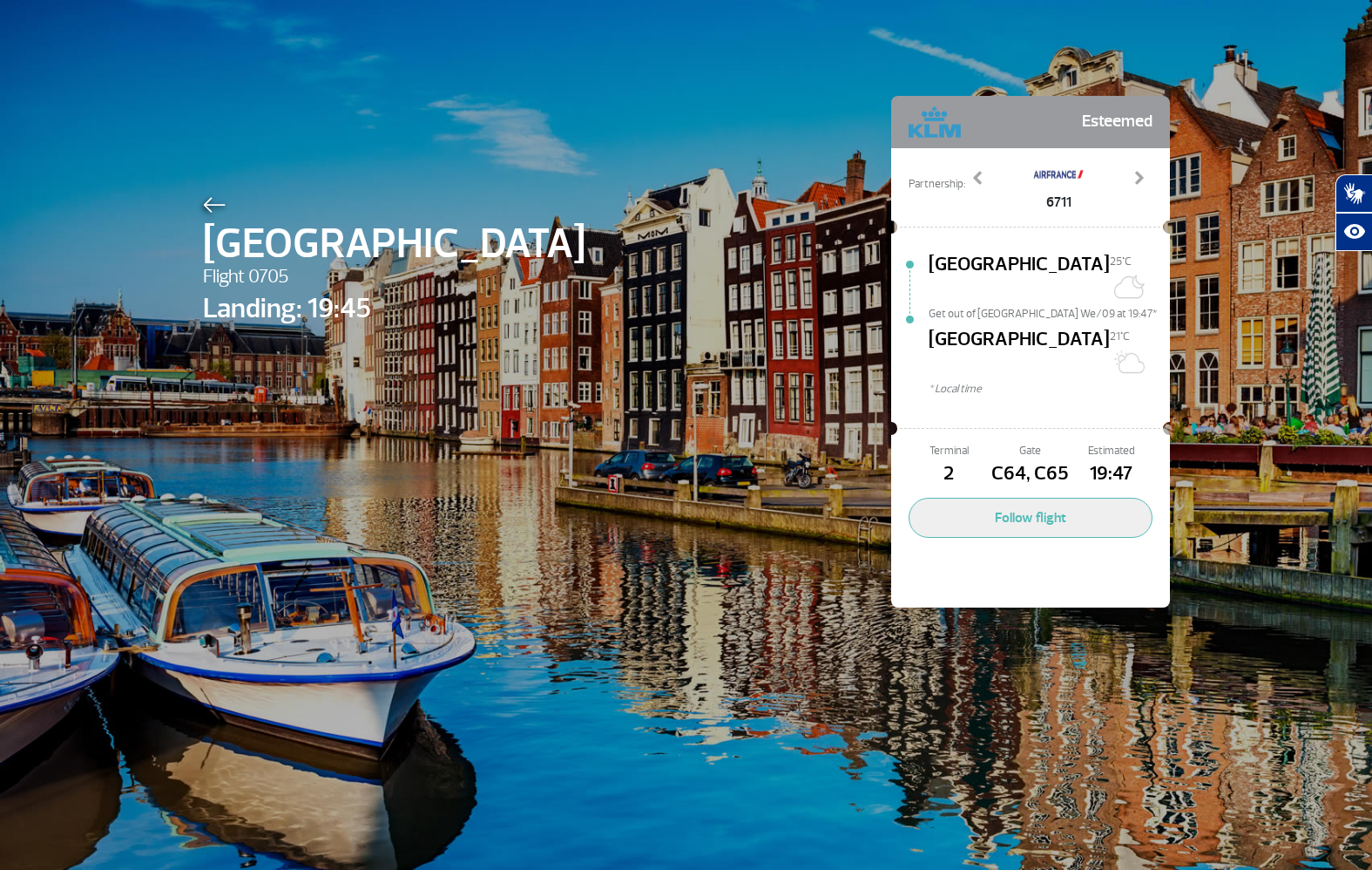 Image resolution: width=1372 pixels, height=870 pixels. What do you see at coordinates (1058, 202) in the screenshot?
I see `span: 6711` at bounding box center [1058, 202].